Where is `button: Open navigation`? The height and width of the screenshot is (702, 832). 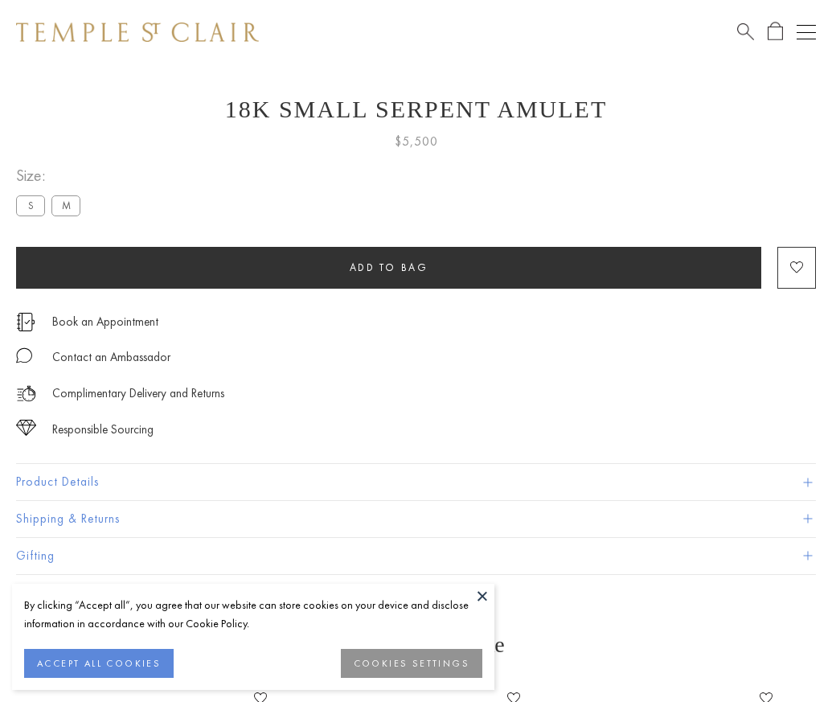 button: Open navigation is located at coordinates (807, 32).